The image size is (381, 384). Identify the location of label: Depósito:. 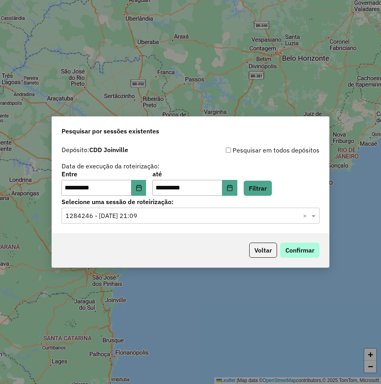
(95, 150).